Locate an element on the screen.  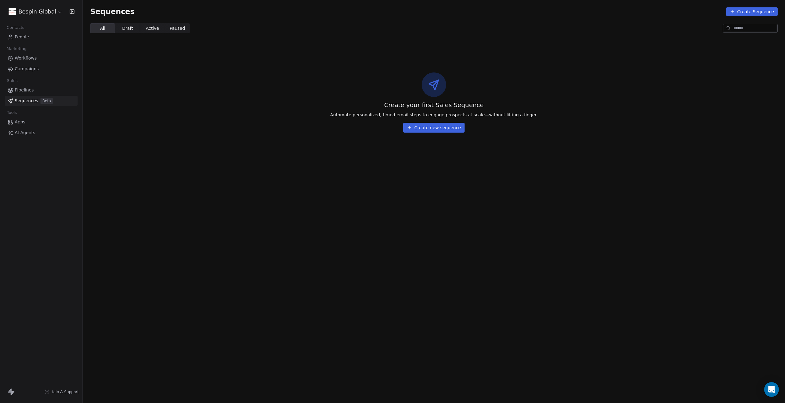
a: Campaigns is located at coordinates (41, 69).